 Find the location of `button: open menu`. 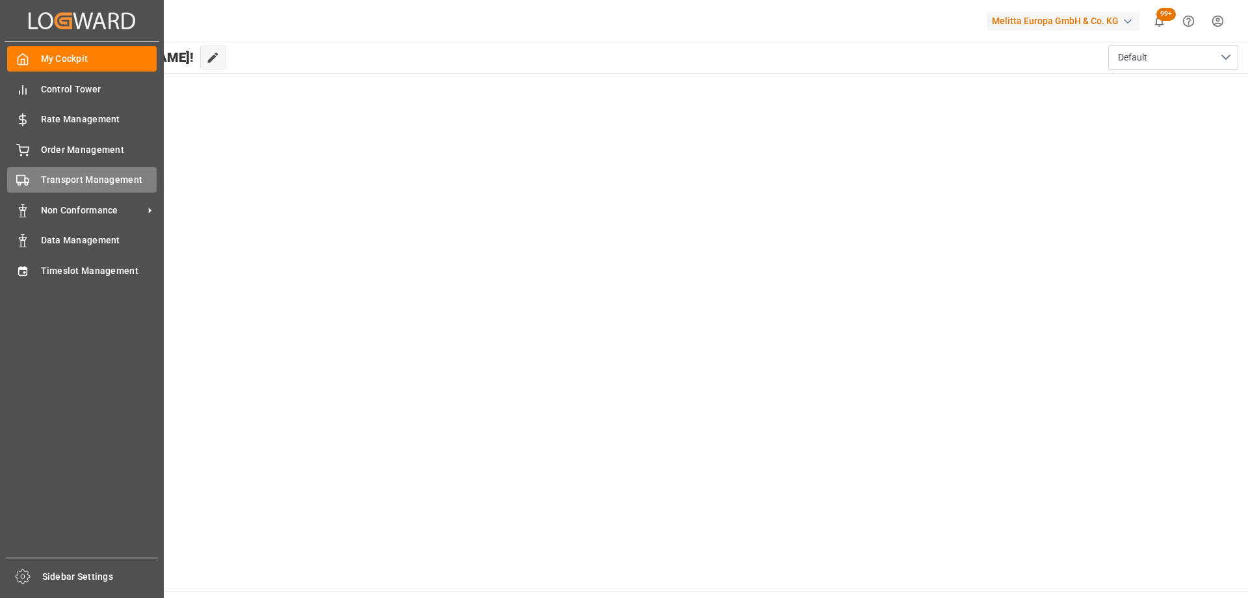

button: open menu is located at coordinates (1174, 57).